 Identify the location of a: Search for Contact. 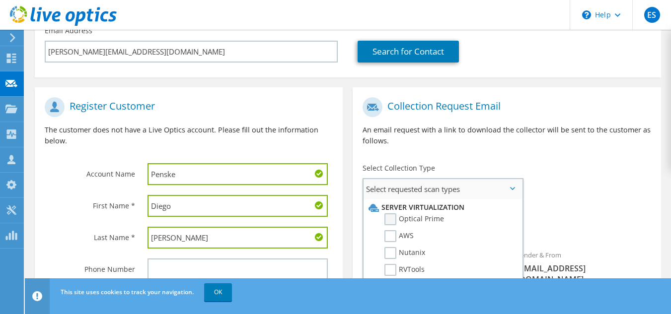
(408, 52).